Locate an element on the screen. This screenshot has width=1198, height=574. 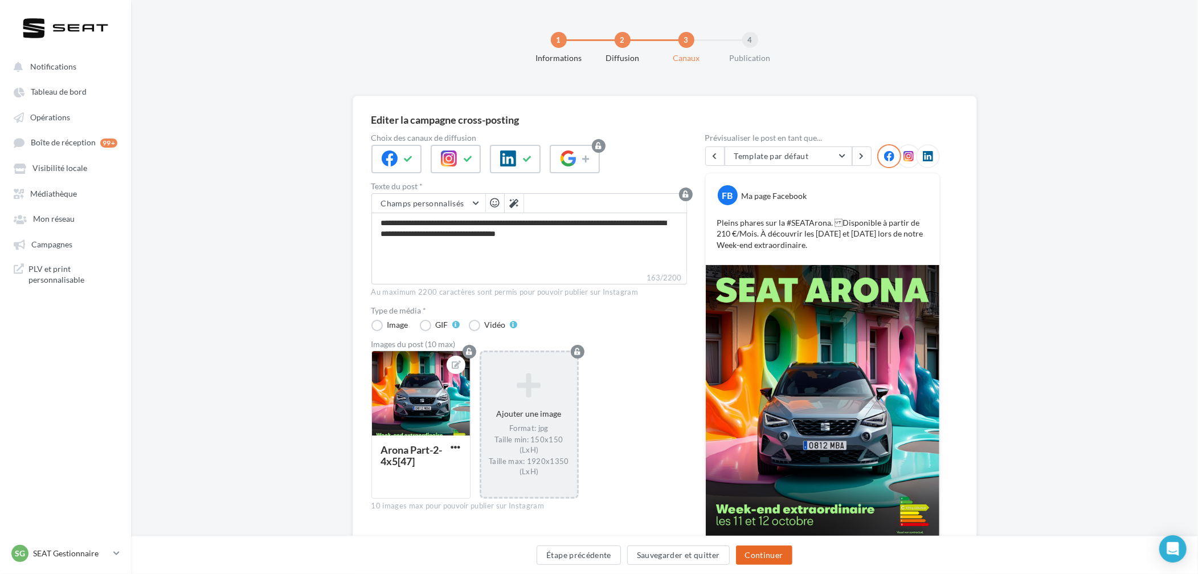
span: Campagnes is located at coordinates (52, 244).